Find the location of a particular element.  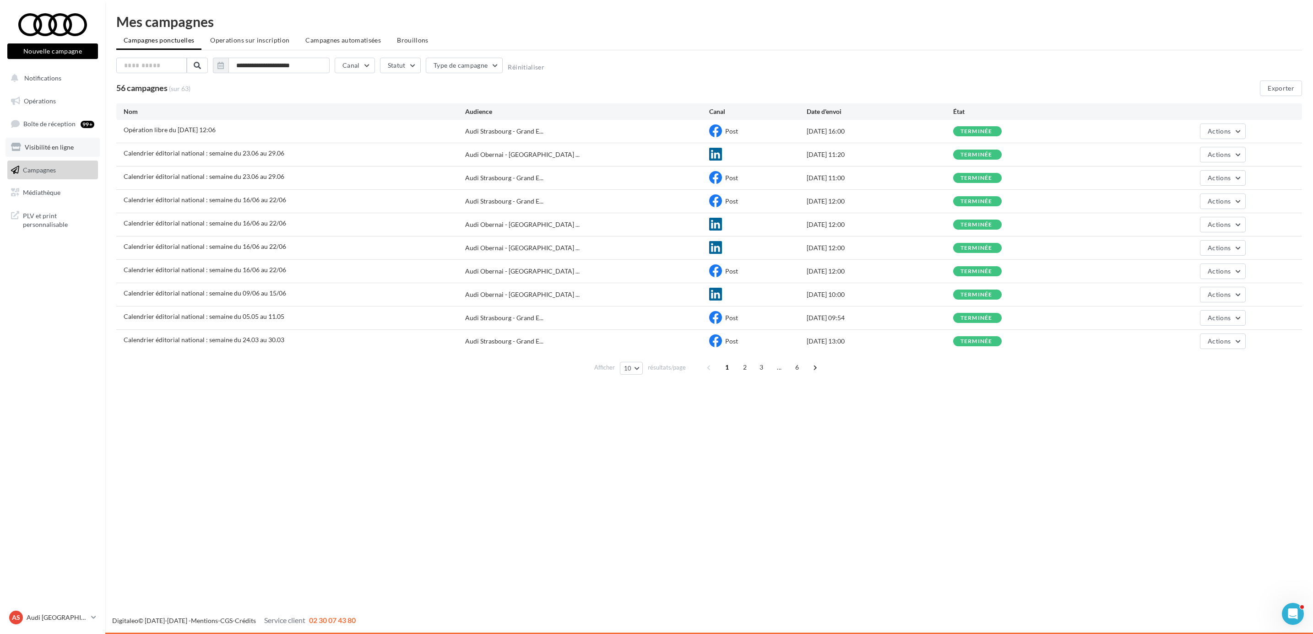

a: Boîte de réception99+ is located at coordinates (53, 124).